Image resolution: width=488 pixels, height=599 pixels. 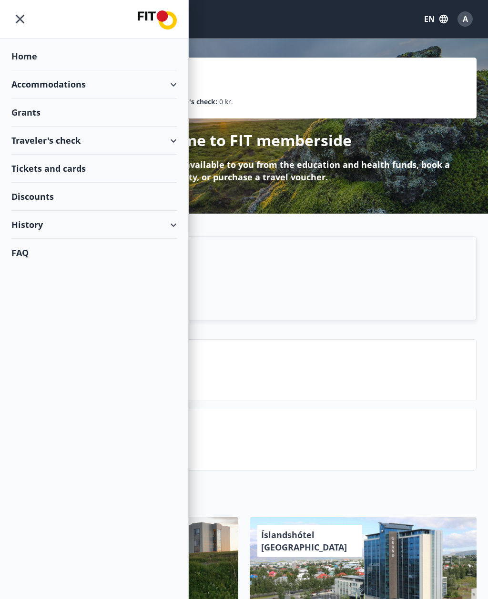 What do you see at coordinates (94, 169) in the screenshot?
I see `div: Tickets and cards` at bounding box center [94, 169].